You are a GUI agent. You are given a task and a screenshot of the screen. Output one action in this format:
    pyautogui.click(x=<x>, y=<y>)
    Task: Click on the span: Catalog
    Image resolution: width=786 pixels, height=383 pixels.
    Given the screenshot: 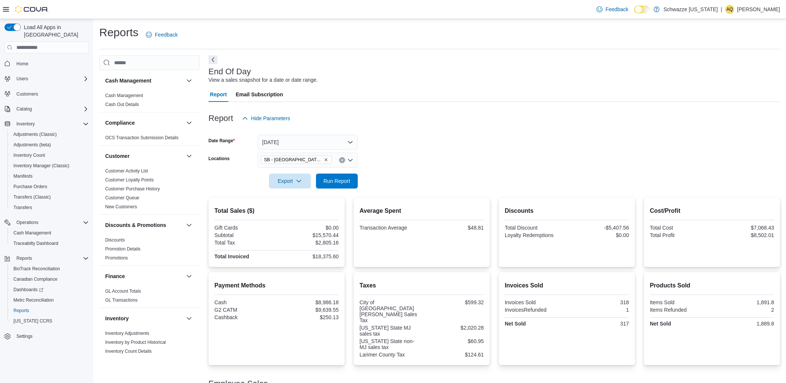 What is the action you would take?
    pyautogui.click(x=51, y=109)
    